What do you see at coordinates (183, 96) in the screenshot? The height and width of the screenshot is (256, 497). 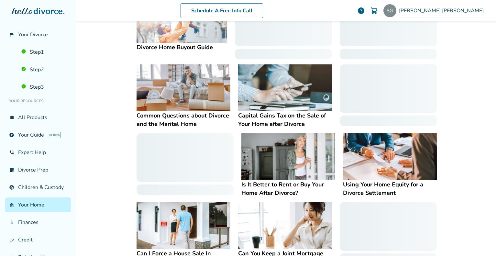 I see `a: Common Questions about Divorce and the Marital HomeCommon Questions about Divorce and the Marital...` at bounding box center [183, 96].